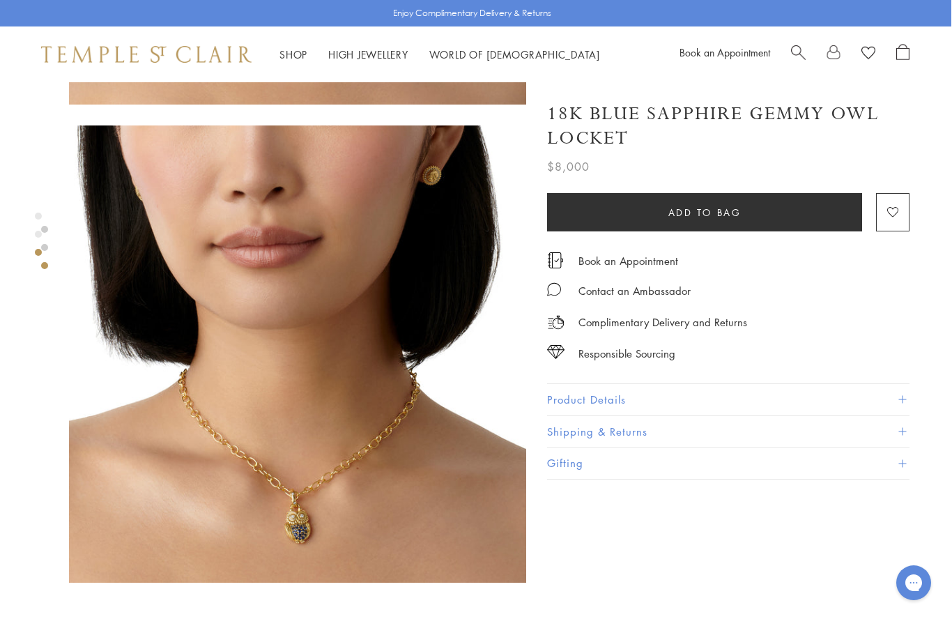 The image size is (952, 619). I want to click on img: icon_delivery.svg, so click(555, 322).